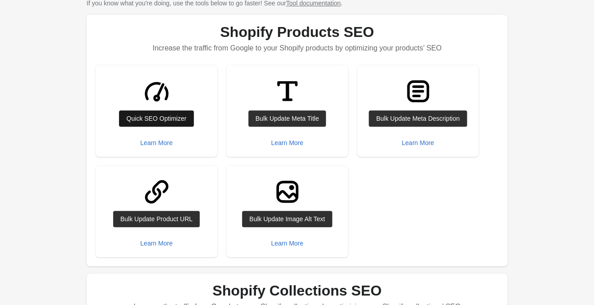 The width and height of the screenshot is (594, 305). What do you see at coordinates (287, 219) in the screenshot?
I see `a: Bulk Update Image Alt Text` at bounding box center [287, 219].